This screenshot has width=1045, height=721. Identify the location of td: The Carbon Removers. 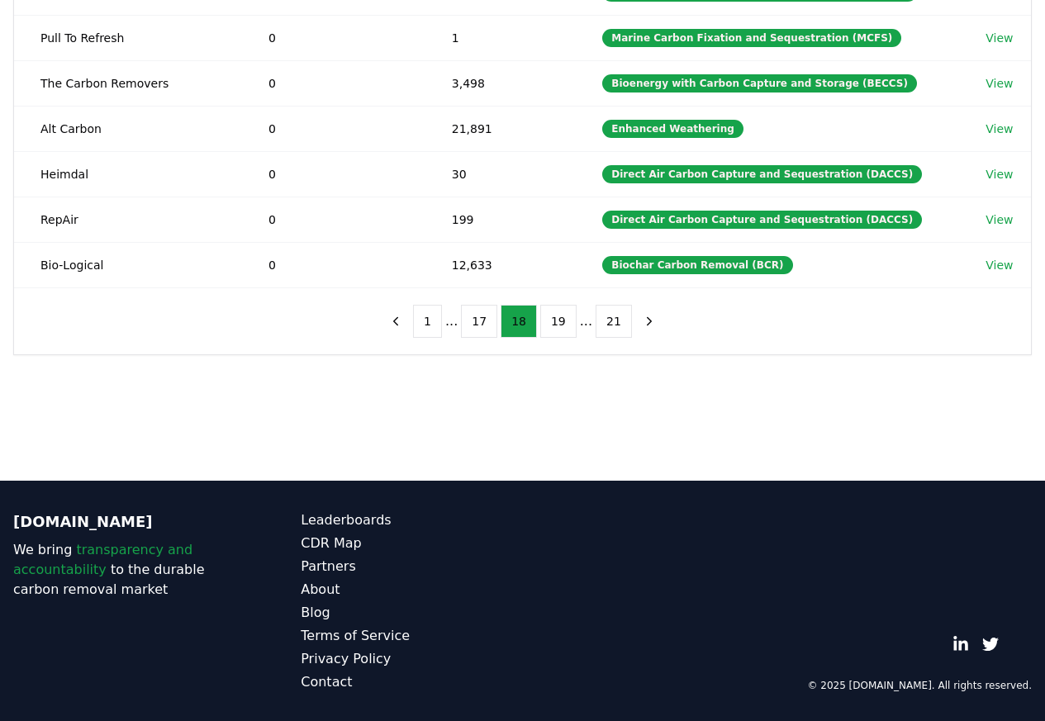
(128, 83).